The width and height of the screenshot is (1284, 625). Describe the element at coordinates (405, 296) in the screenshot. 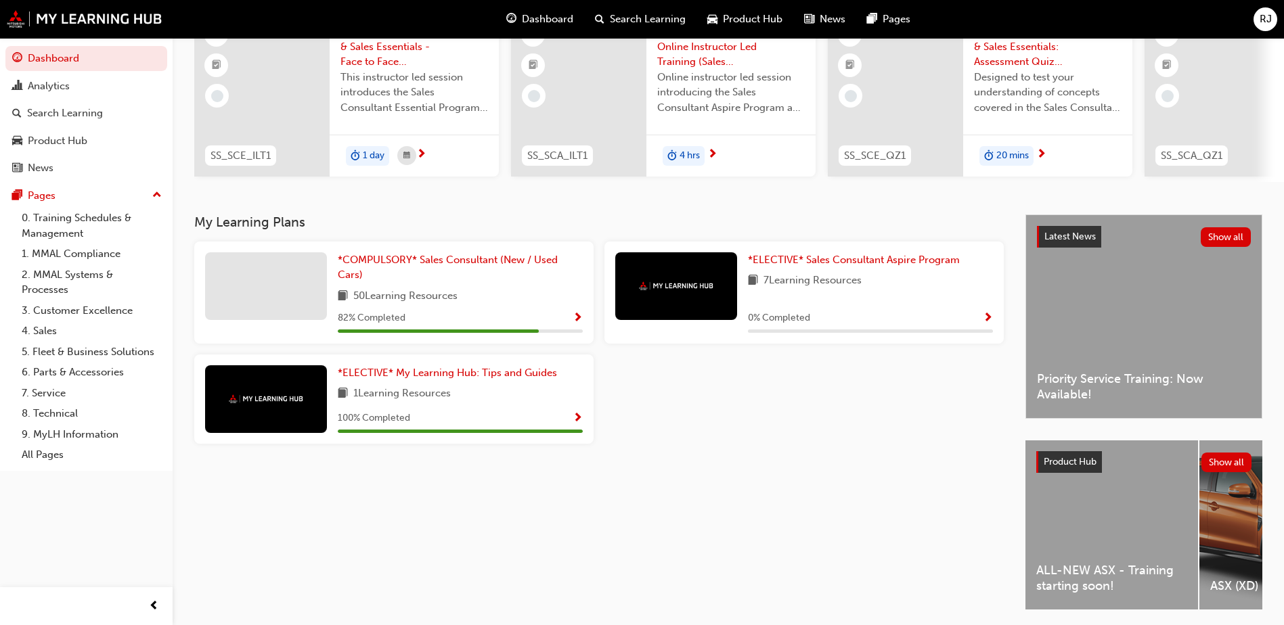

I see `span: 50 Learning Resources` at that location.